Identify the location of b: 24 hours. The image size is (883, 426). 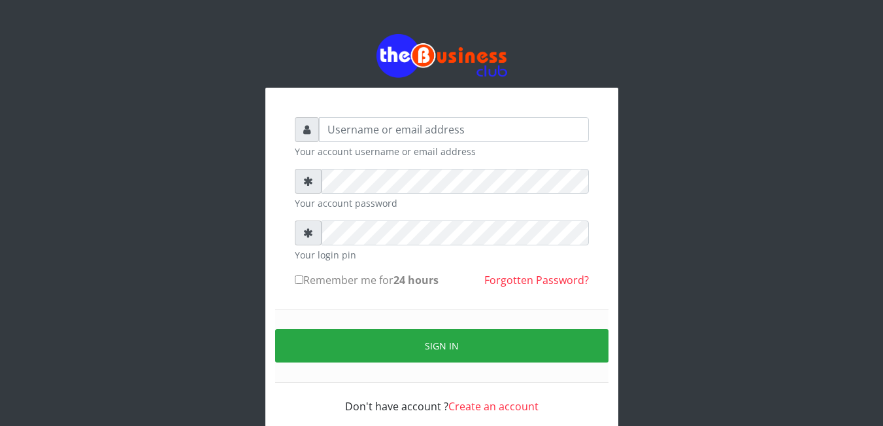
(416, 280).